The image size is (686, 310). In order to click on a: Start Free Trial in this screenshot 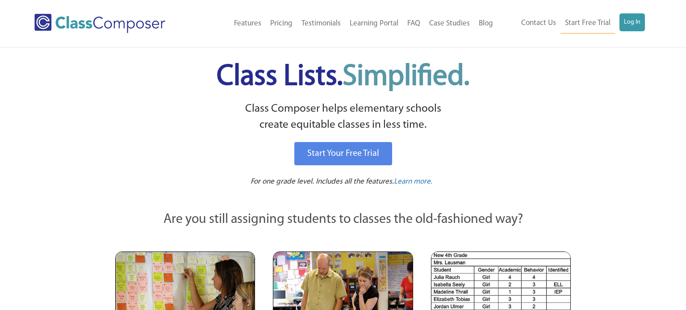, I will do `click(588, 23)`.